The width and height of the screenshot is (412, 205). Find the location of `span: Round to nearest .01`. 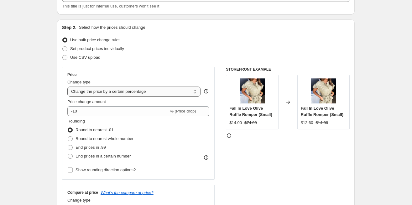

span: Round to nearest .01 is located at coordinates (94, 130).